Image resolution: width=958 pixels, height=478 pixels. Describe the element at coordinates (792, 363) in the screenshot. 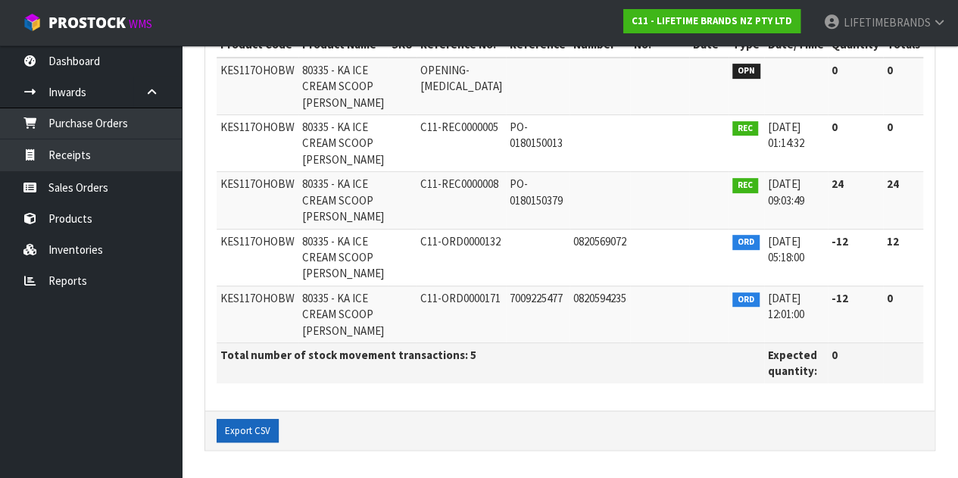

I see `strong: Expected quantity:` at that location.